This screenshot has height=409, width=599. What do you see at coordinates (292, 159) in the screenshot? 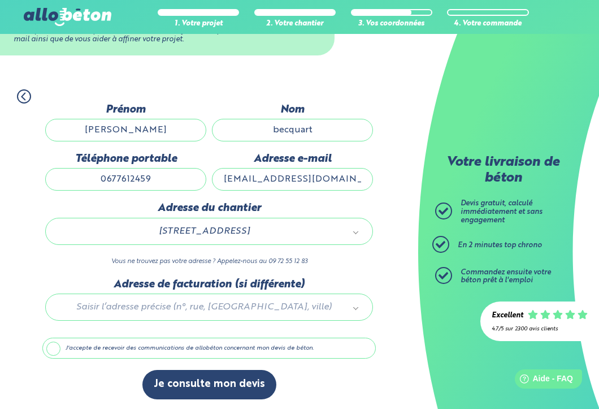
I see `label: Adresse e-mail` at bounding box center [292, 159].